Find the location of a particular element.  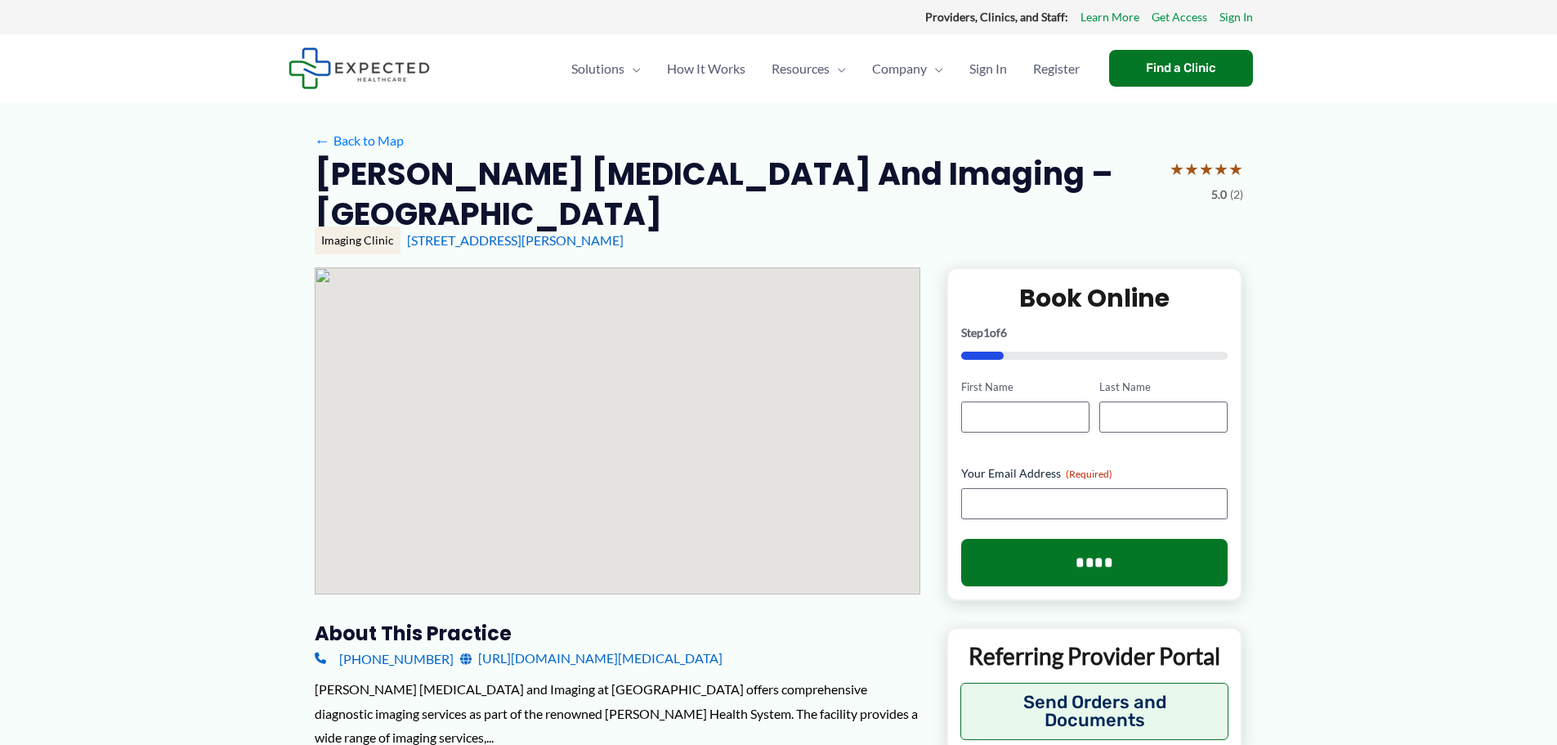

h2: Book Online is located at coordinates (1095, 298).